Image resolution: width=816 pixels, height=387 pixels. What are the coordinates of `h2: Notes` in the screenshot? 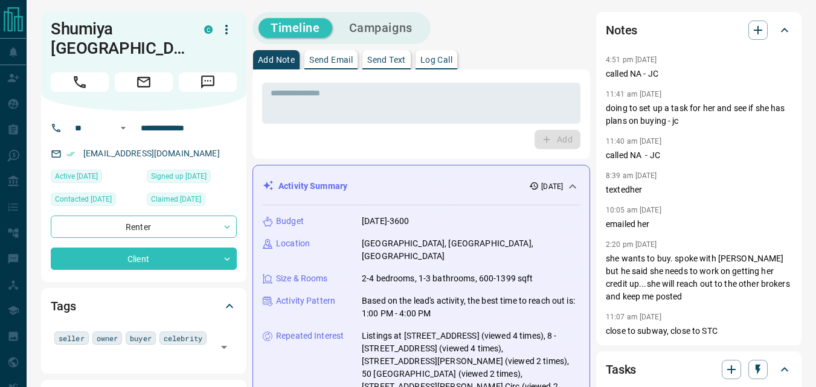 It's located at (622, 30).